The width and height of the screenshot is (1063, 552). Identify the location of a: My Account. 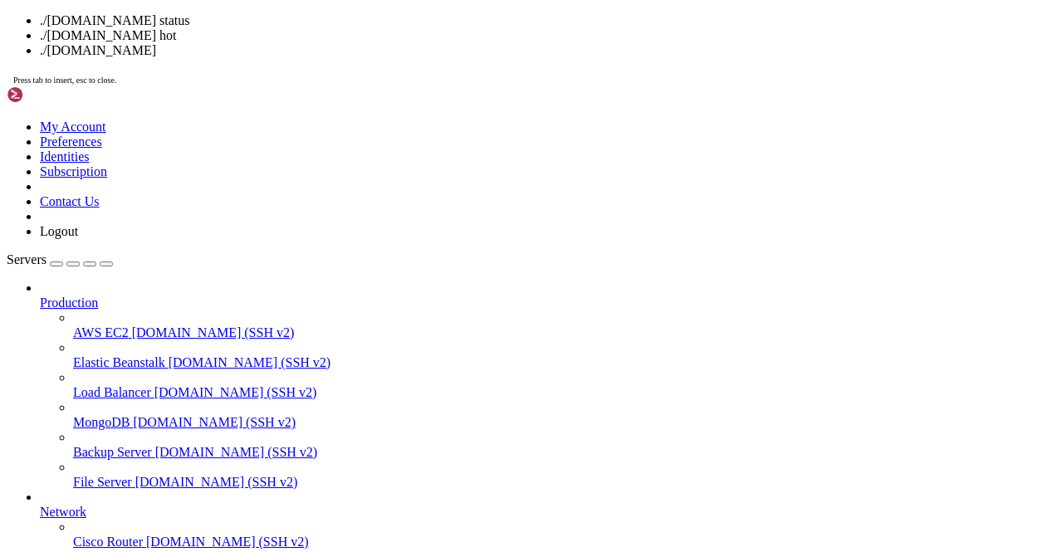
(73, 126).